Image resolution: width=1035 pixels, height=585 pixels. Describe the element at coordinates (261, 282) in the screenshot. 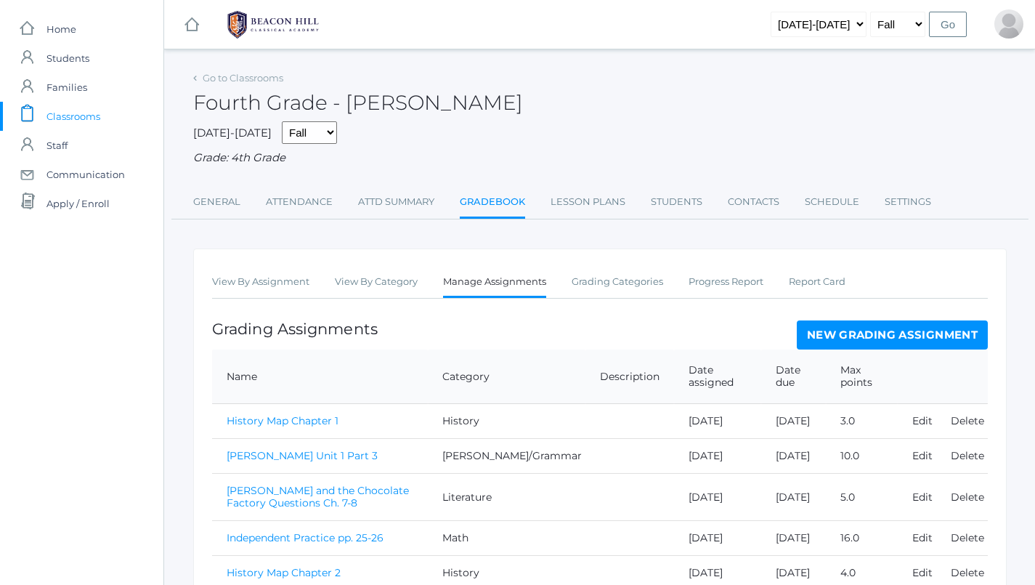

I see `a: View By Assignment` at that location.